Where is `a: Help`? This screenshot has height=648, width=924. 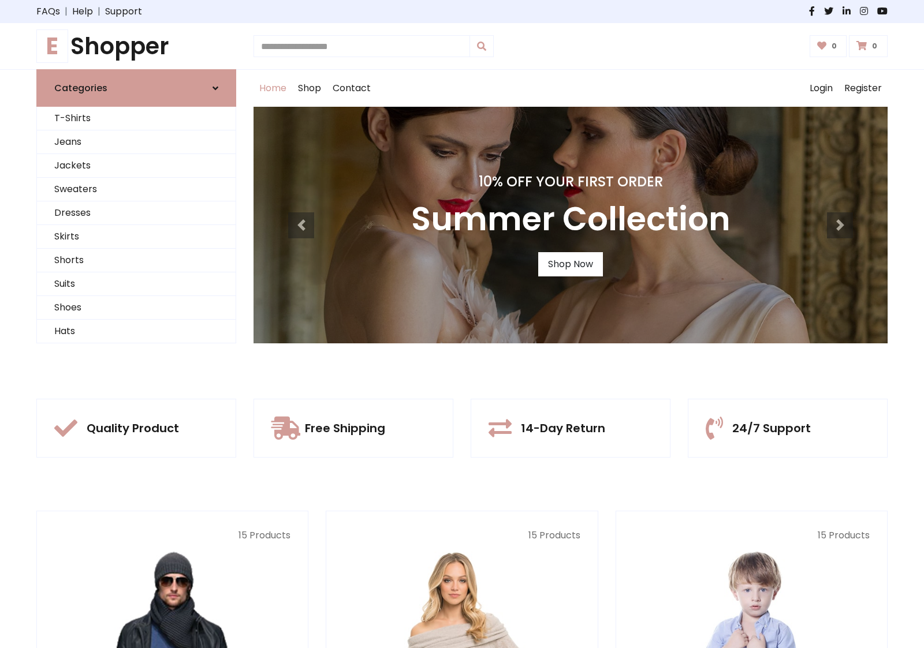 a: Help is located at coordinates (83, 12).